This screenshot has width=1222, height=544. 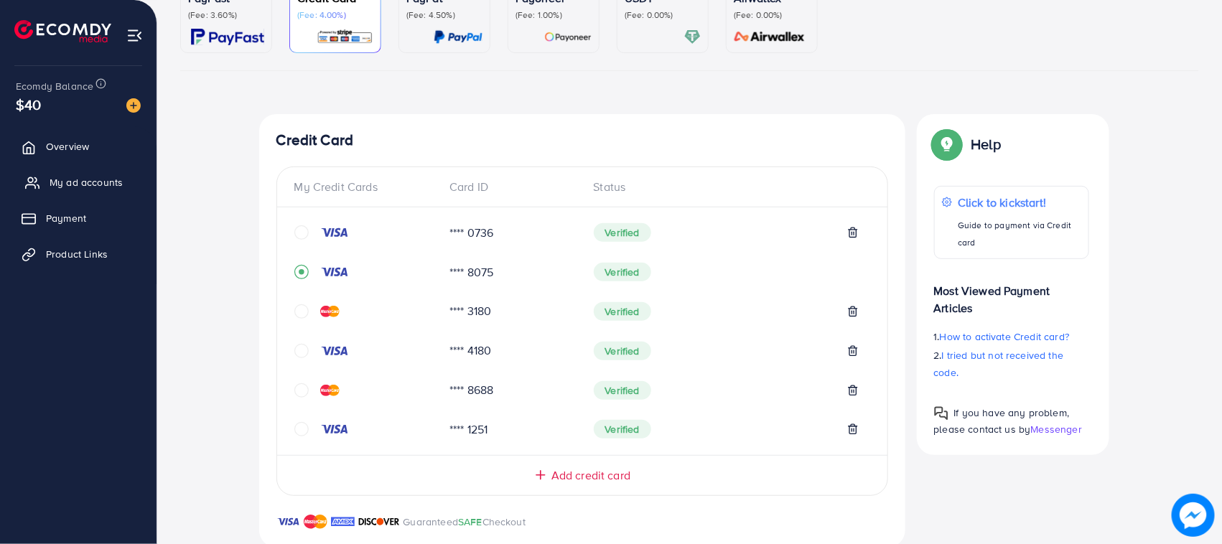 I want to click on p: 2., so click(x=1012, y=364).